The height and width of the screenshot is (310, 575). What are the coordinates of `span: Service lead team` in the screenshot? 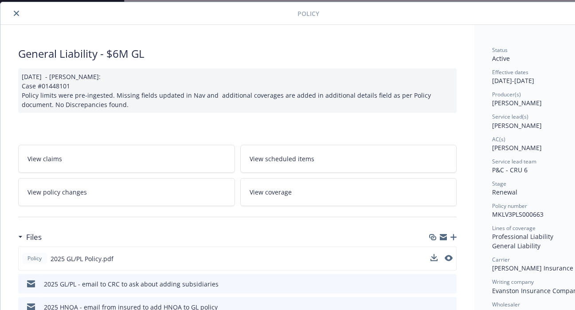 It's located at (514, 161).